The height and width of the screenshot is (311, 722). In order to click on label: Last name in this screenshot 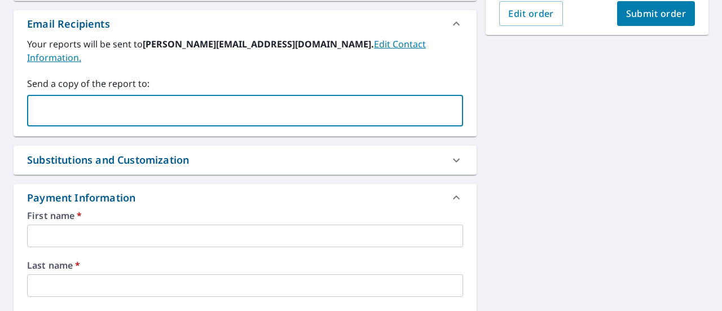, I will do `click(245, 265)`.